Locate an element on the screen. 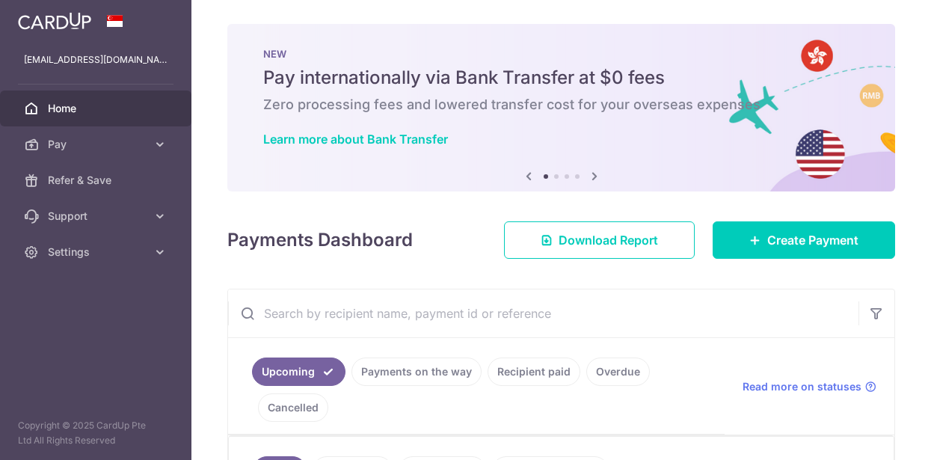  a: Download Report is located at coordinates (599, 240).